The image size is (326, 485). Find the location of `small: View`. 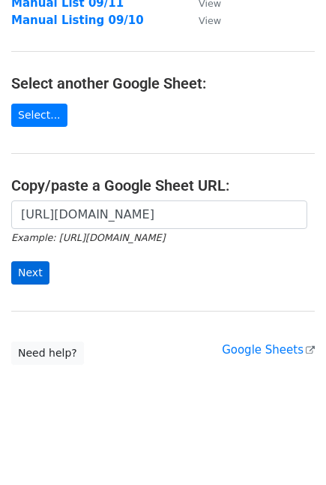

small: View is located at coordinates (210, 20).